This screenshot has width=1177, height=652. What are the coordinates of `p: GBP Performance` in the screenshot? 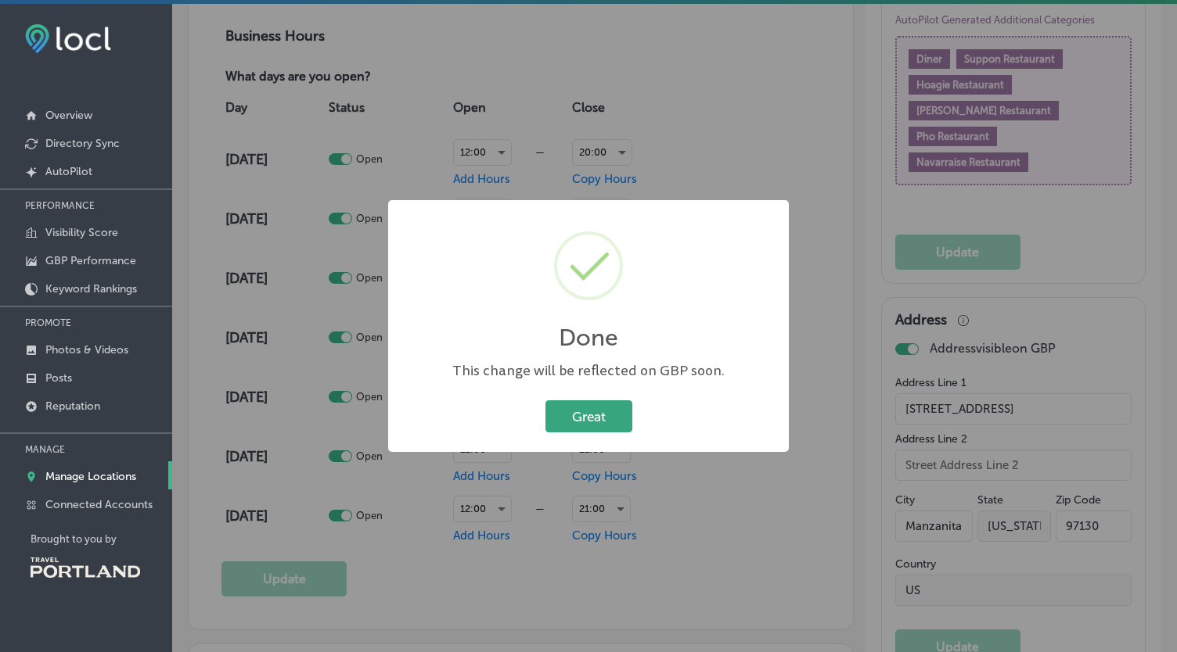 It's located at (91, 261).